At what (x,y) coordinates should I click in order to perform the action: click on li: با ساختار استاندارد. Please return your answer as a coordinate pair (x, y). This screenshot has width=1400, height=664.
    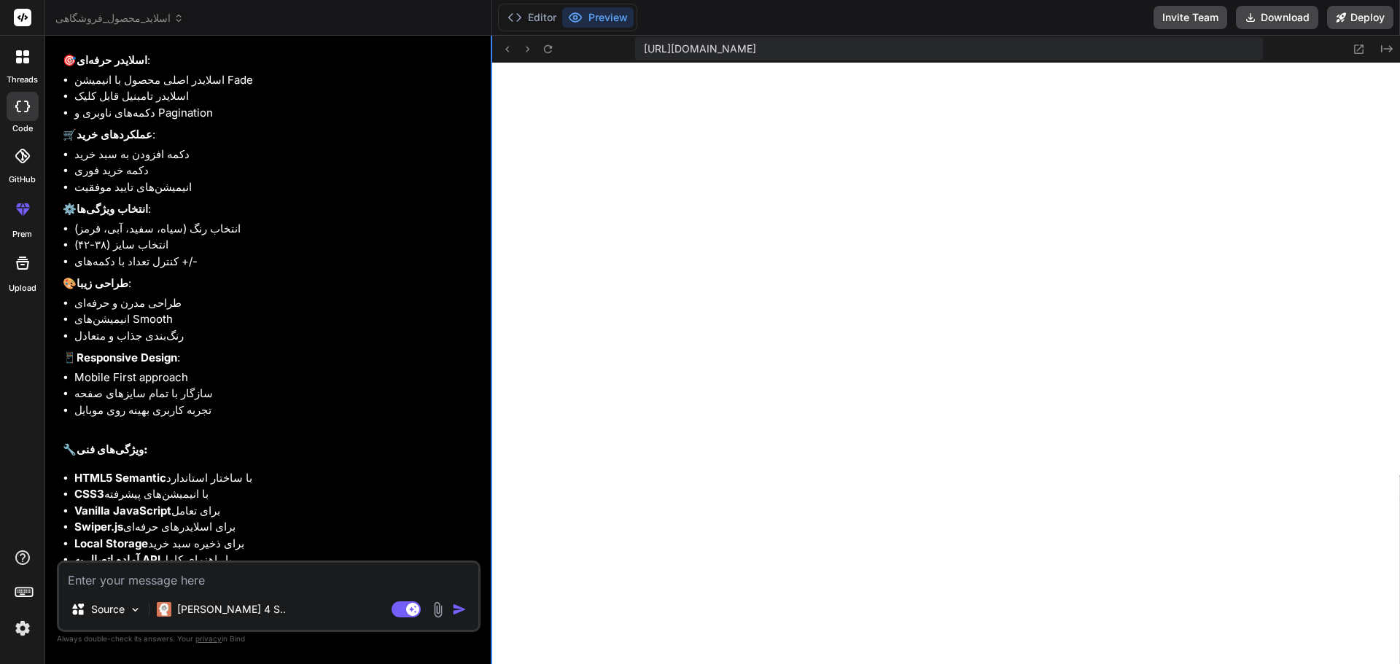
    Looking at the image, I should click on (276, 478).